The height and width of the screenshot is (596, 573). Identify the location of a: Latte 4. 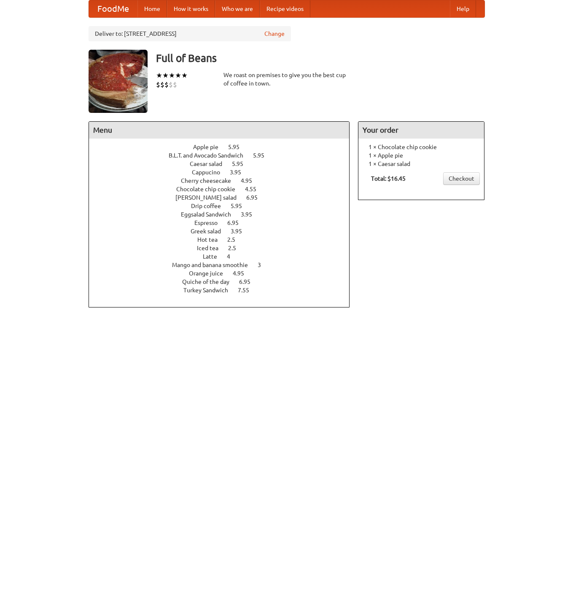
(224, 257).